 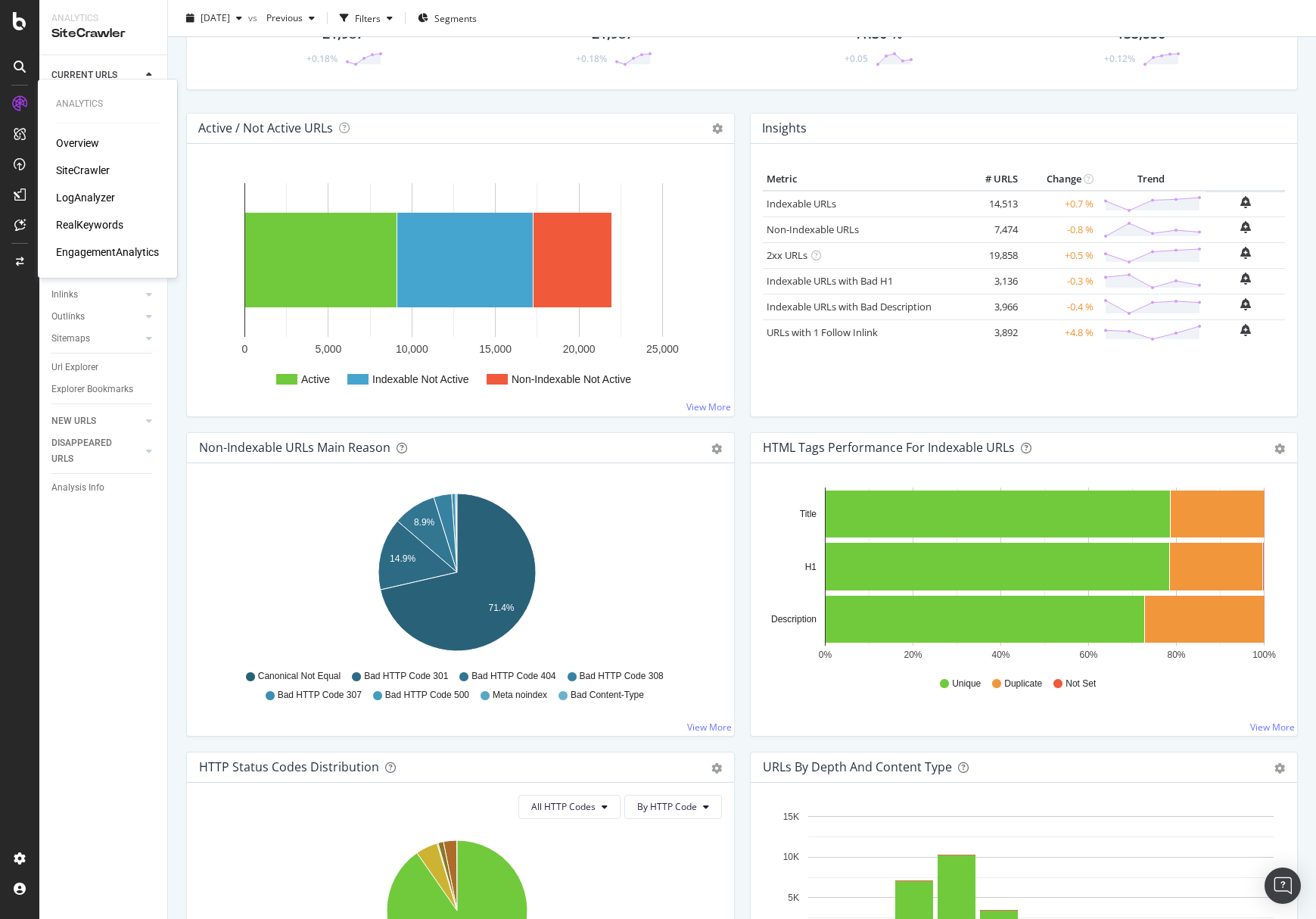 What do you see at coordinates (991, 204) in the screenshot?
I see `td: 14,513` at bounding box center [991, 204].